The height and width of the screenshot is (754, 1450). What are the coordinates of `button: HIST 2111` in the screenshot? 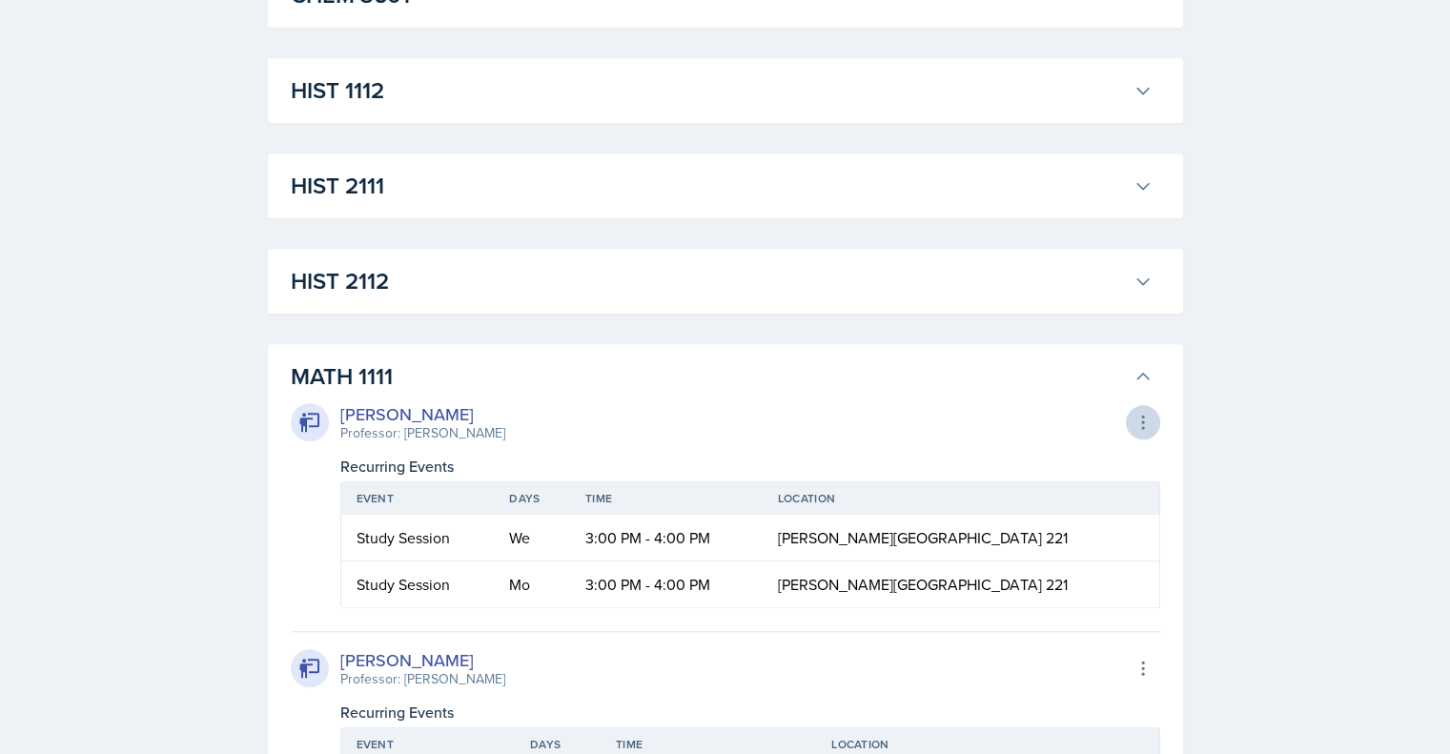 It's located at (722, 186).